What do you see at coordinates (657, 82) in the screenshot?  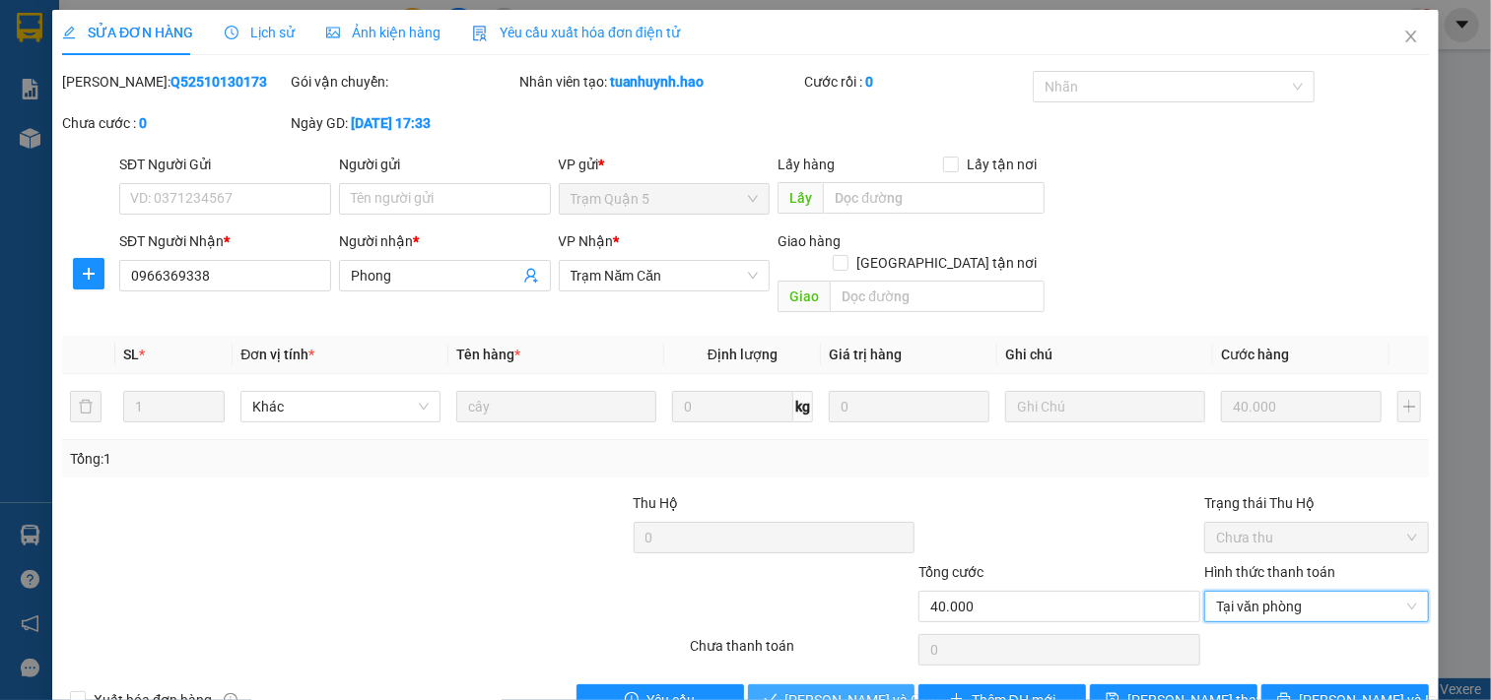 I see `b: tuanhuynh.hao` at bounding box center [657, 82].